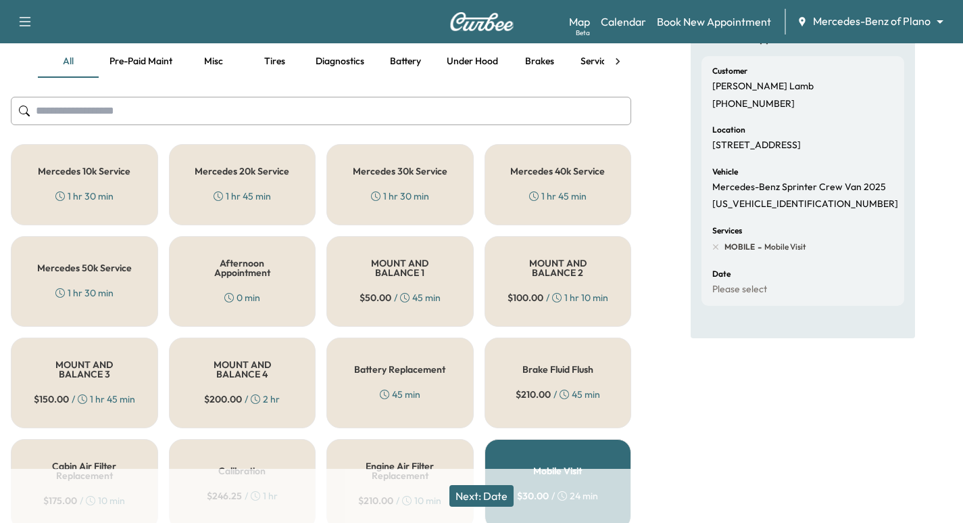  I want to click on span: Mercedes-Benz of Plano, so click(872, 21).